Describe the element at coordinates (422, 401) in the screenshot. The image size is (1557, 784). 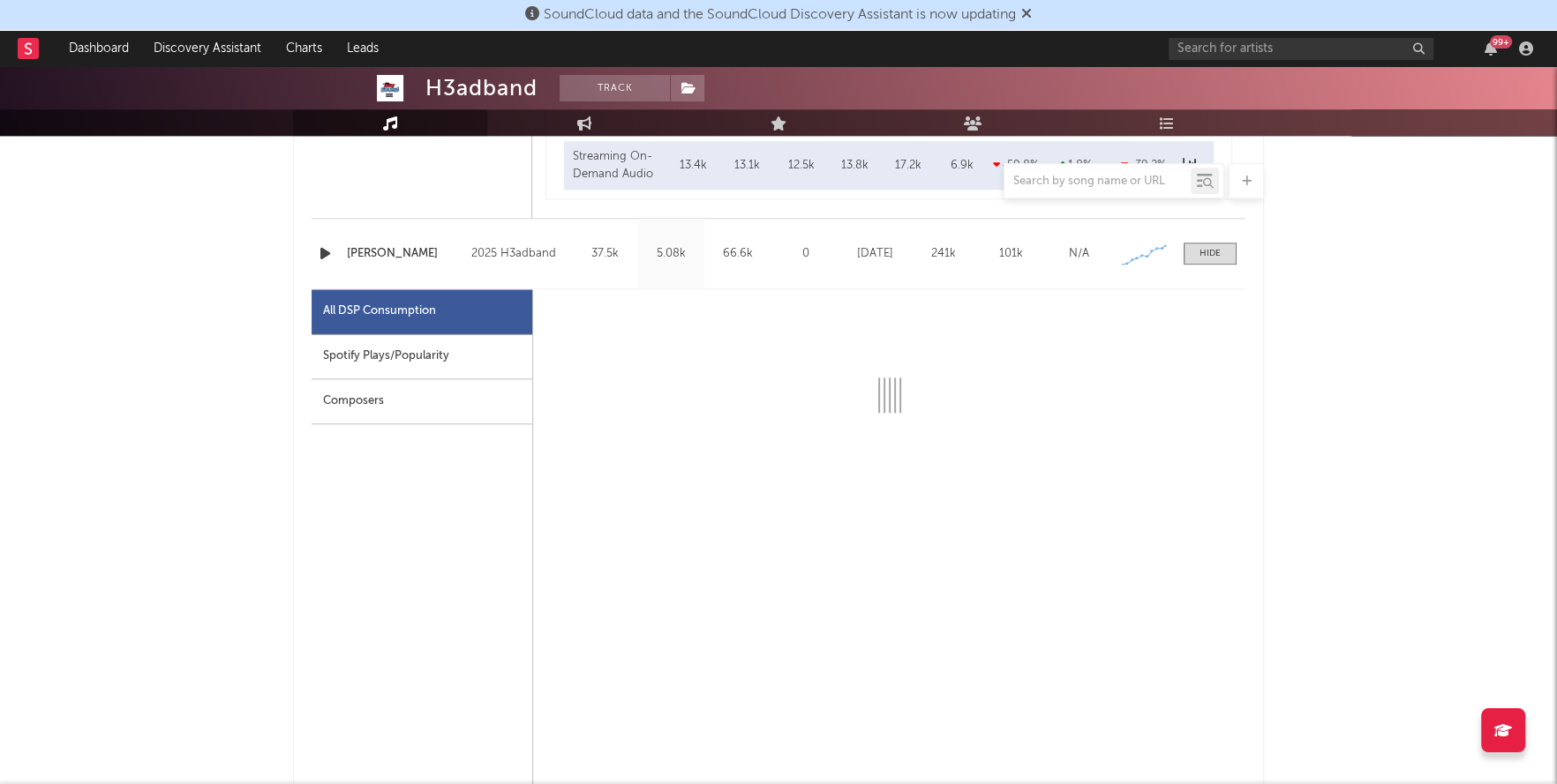
I see `div: Composers` at that location.